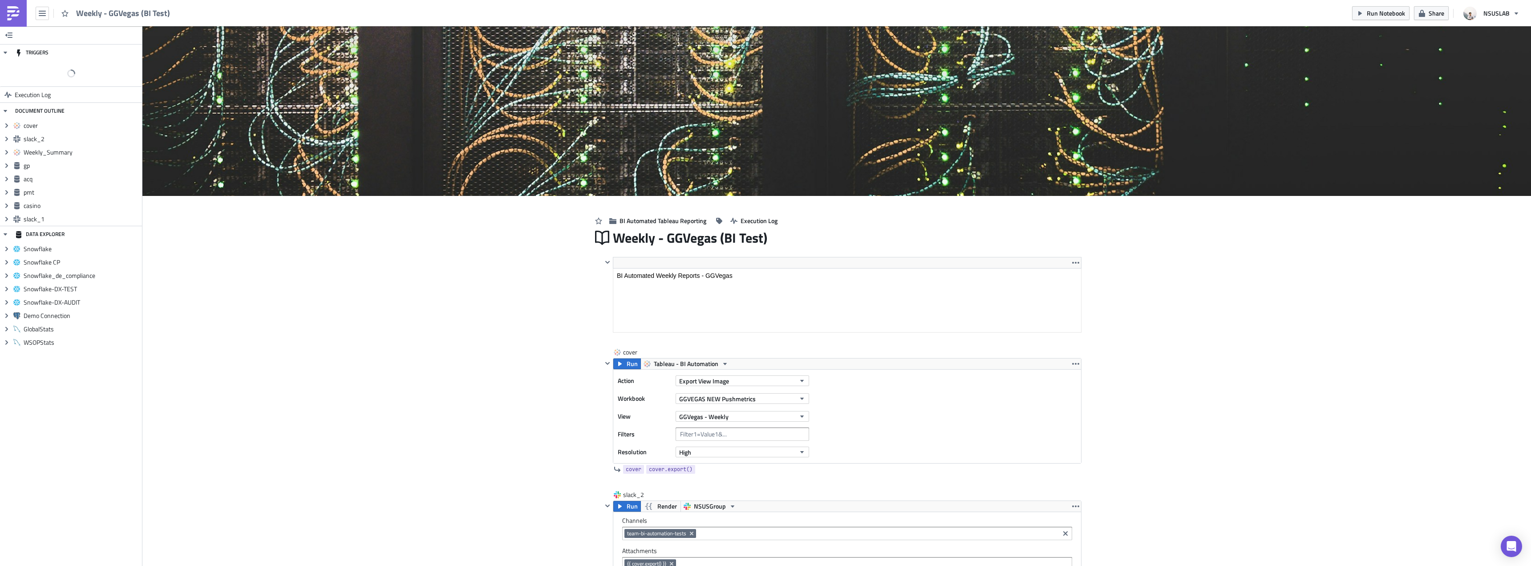 The height and width of the screenshot is (566, 1531). Describe the element at coordinates (644, 452) in the screenshot. I see `label: Resolution` at that location.